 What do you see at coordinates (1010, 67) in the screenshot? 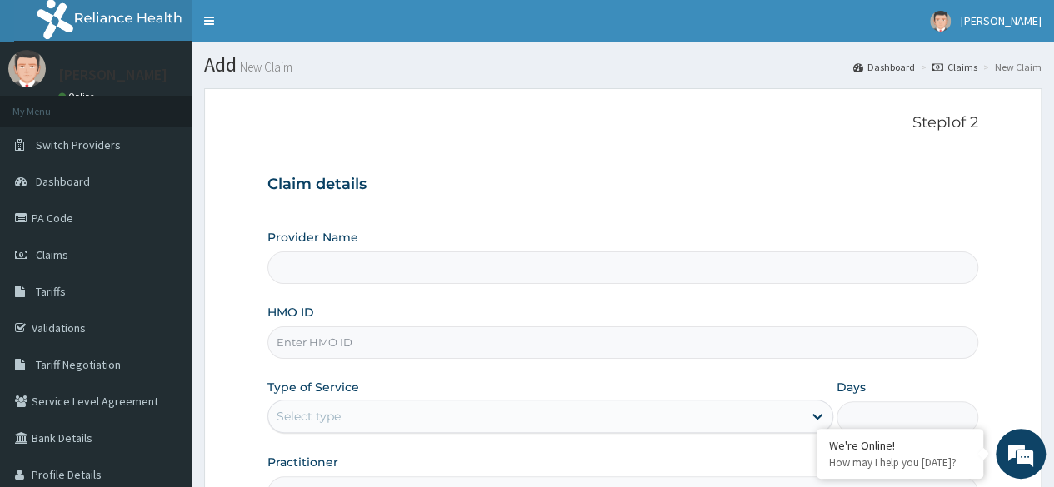
I see `li: New Claim` at bounding box center [1010, 67].